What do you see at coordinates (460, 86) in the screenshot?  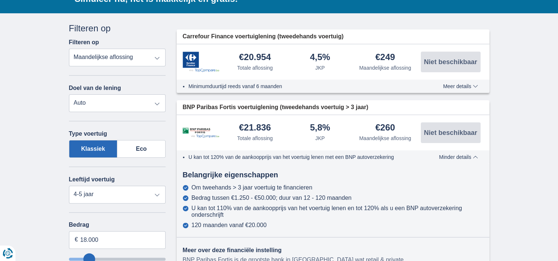 I see `span: Meer details` at bounding box center [460, 86].